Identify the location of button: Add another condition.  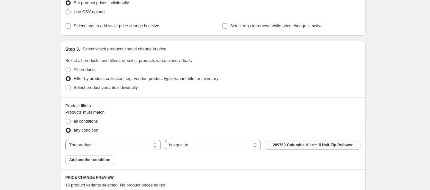
(90, 160).